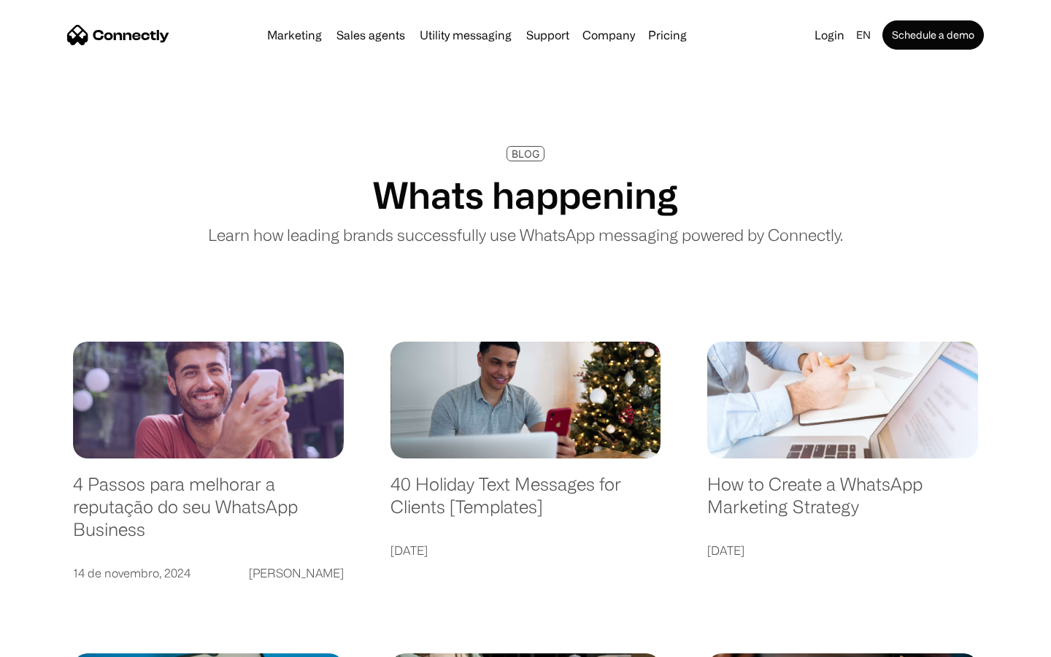  What do you see at coordinates (208, 514) in the screenshot?
I see `a: 4 Passos para melhorar a reputação do seu WhatsApp Business` at bounding box center [208, 514].